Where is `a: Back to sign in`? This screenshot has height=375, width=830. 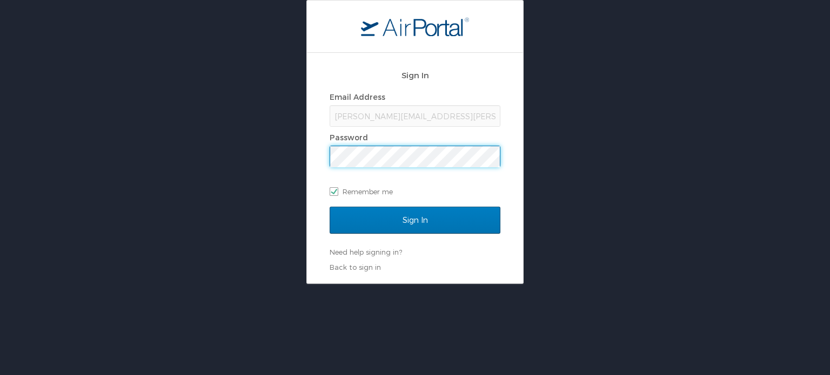
a: Back to sign in is located at coordinates (355, 267).